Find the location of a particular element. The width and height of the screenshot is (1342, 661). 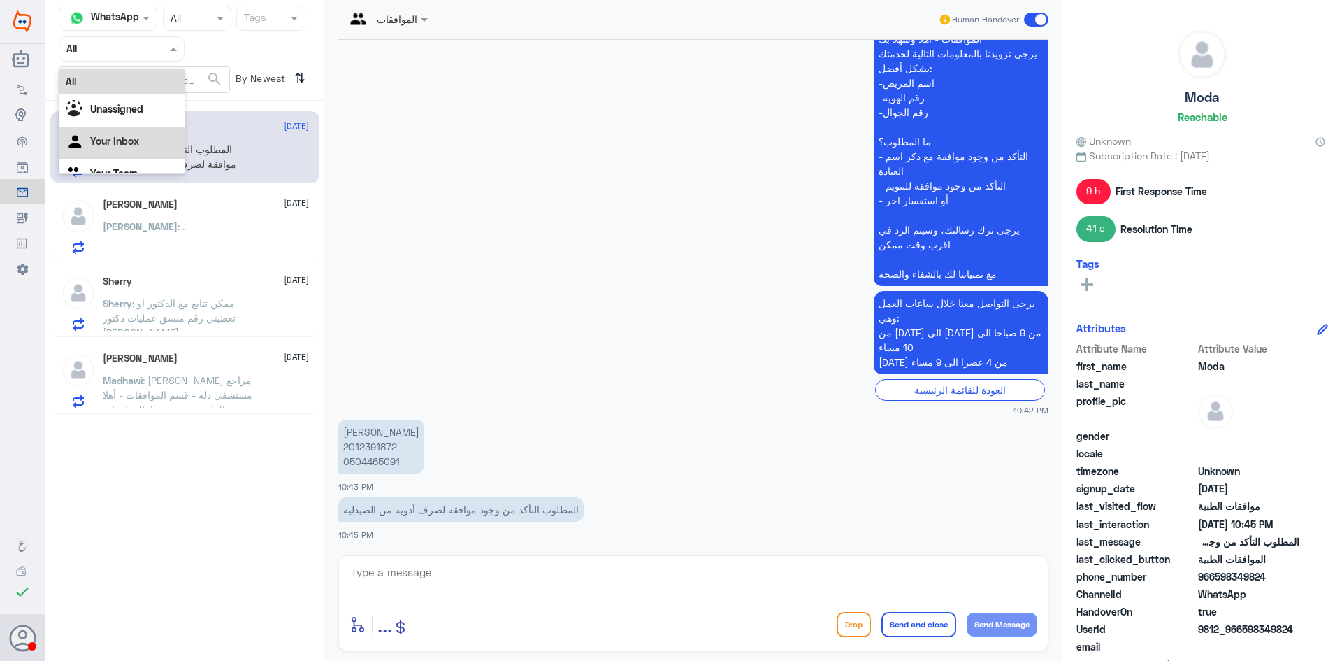

span: Madhawi is located at coordinates (122, 380).